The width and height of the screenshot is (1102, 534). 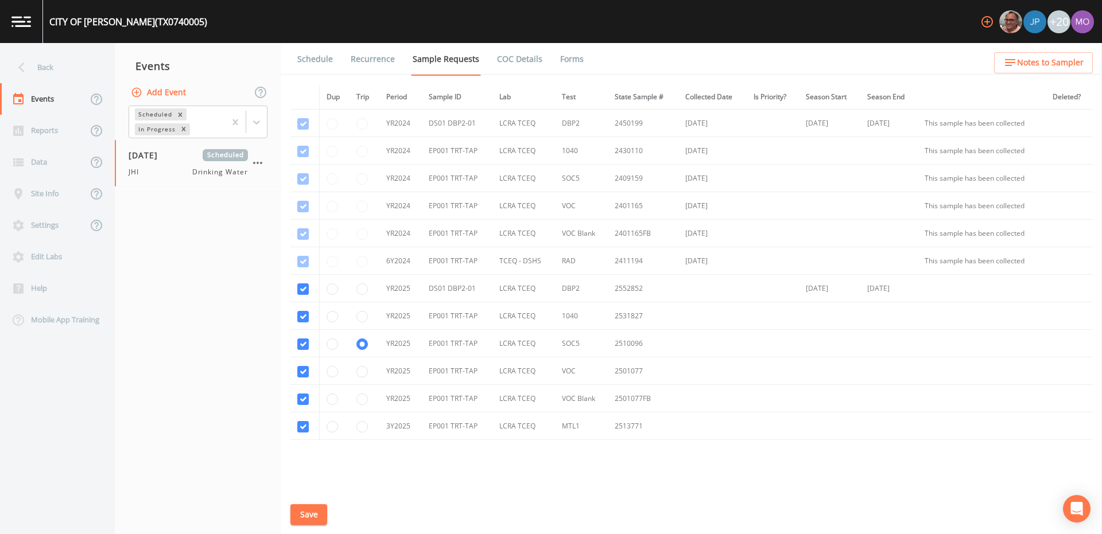 I want to click on td: 6Y2024, so click(x=401, y=261).